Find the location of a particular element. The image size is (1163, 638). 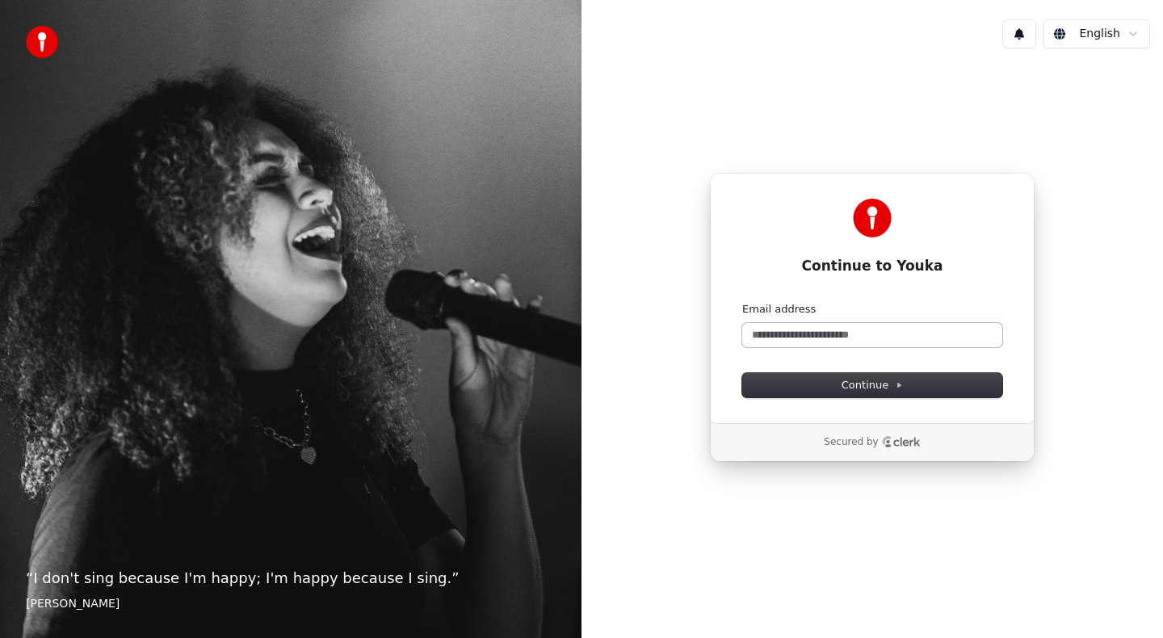

h1: Continue to Youka is located at coordinates (872, 267).